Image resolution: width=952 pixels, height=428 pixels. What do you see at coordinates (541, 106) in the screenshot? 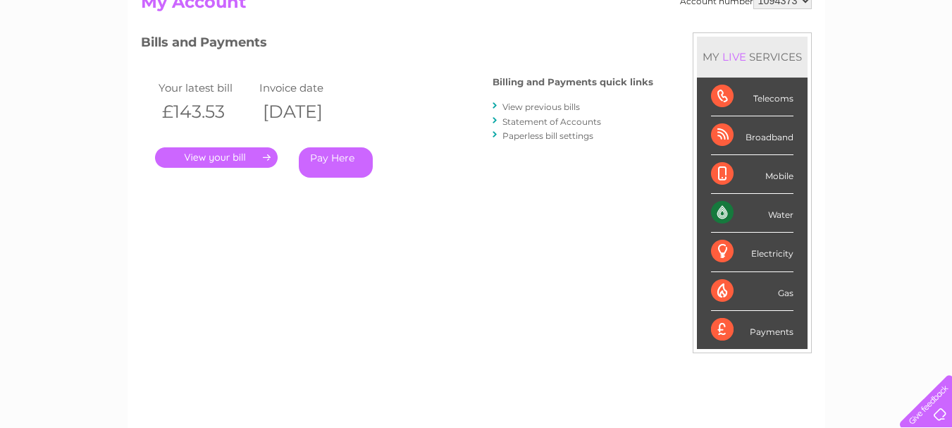
I see `a: View previous bills` at bounding box center [541, 106].